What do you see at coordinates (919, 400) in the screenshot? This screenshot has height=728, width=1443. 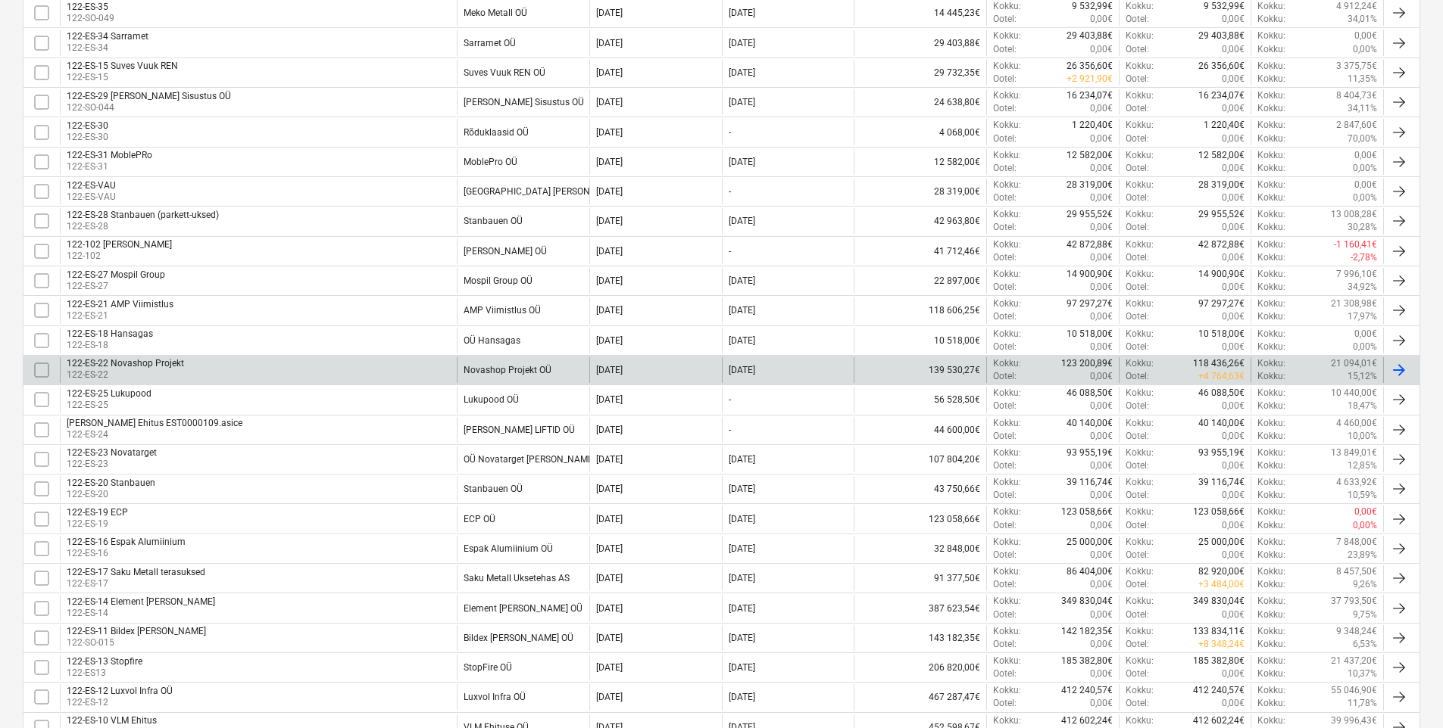 I see `div: 56 528,50€` at bounding box center [919, 400].